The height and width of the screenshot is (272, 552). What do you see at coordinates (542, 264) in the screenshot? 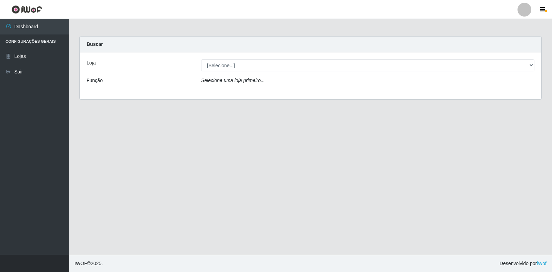
I see `a: iWof` at bounding box center [542, 264].